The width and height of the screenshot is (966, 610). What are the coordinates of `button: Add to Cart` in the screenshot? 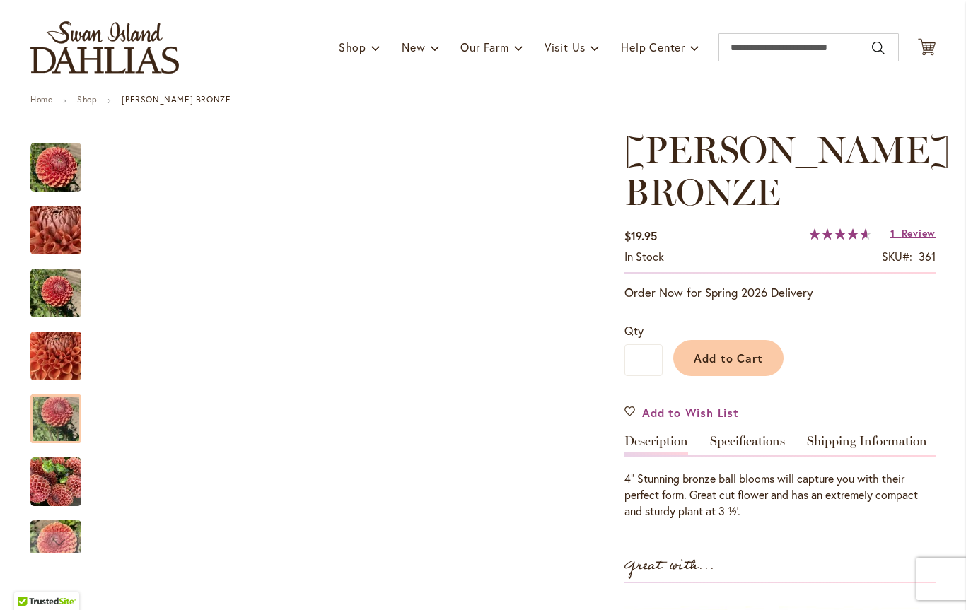 It's located at (728, 358).